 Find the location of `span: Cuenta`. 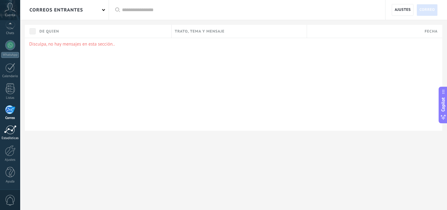

span: Cuenta is located at coordinates (10, 15).